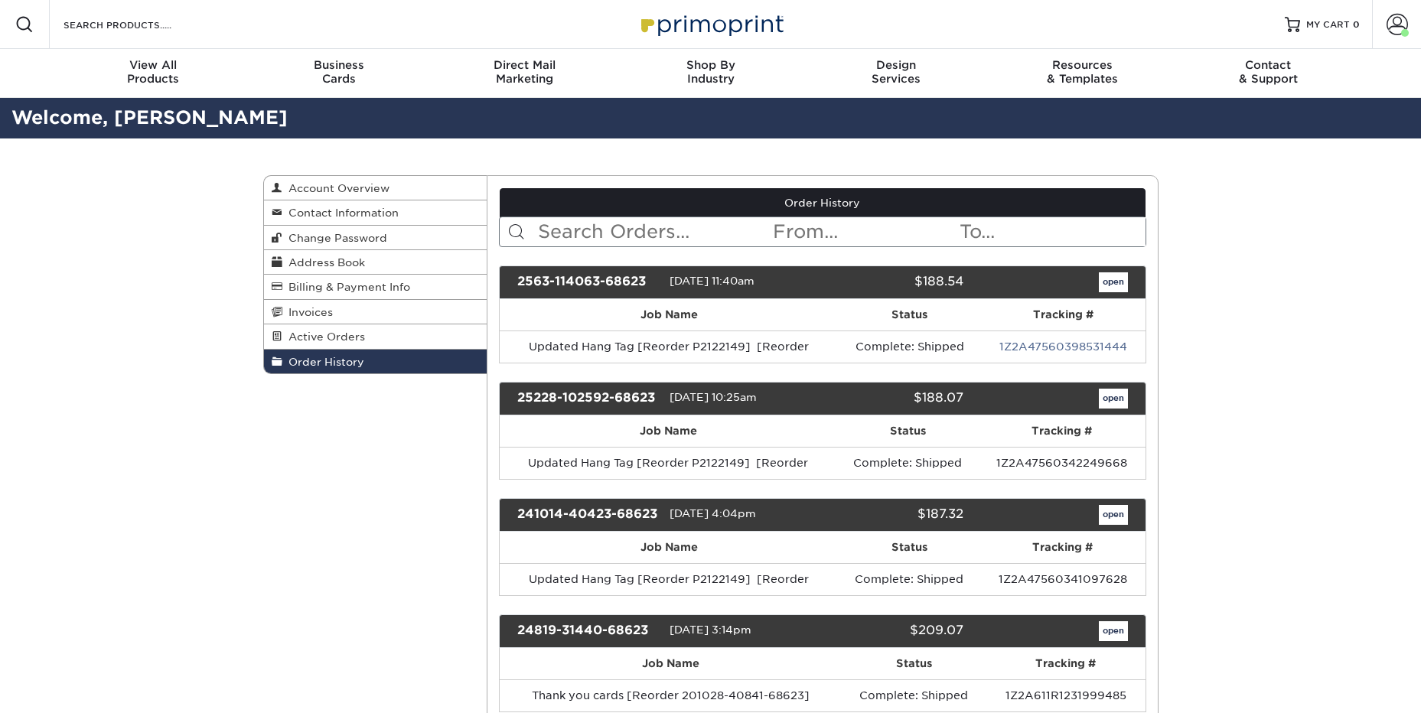  I want to click on span: Invoices, so click(308, 312).